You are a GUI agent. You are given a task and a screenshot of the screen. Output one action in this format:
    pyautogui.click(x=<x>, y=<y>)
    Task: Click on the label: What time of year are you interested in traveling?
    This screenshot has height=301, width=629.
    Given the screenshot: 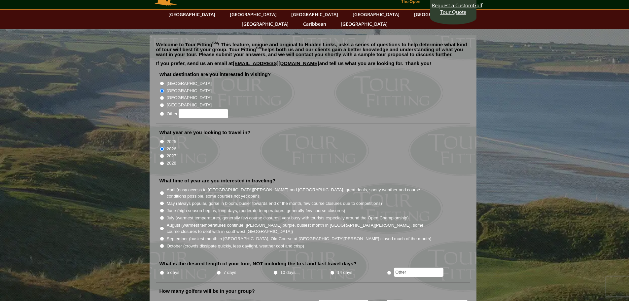 What is the action you would take?
    pyautogui.click(x=218, y=181)
    